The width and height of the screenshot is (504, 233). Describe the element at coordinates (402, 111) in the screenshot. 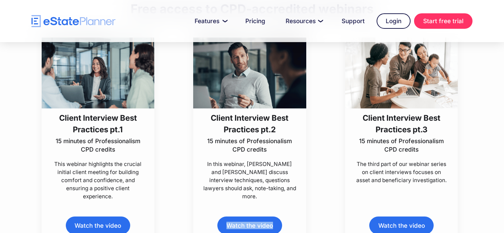

I see `a: Client Interview Best Practices pt.315 minutes of Professionalism CPD creditsThe third part of ou...` at that location.